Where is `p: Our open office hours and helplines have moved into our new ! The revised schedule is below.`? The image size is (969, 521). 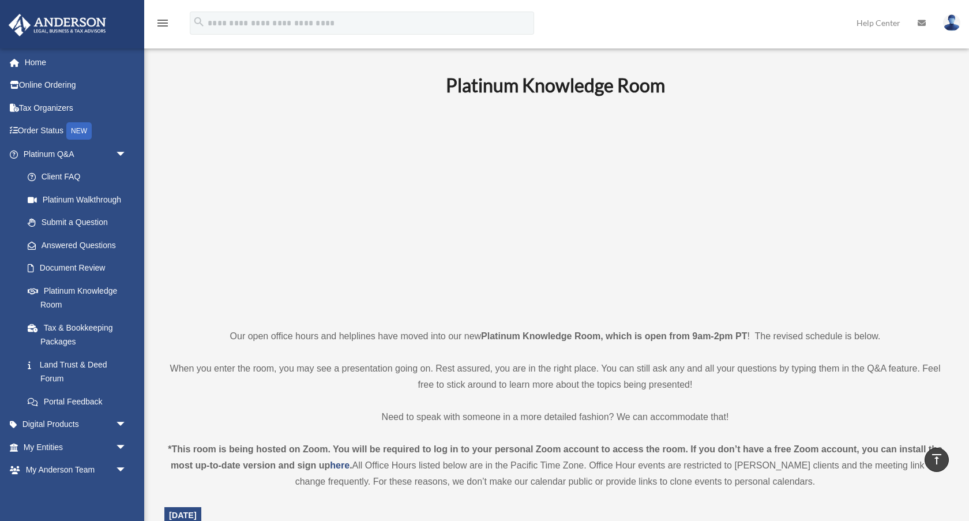 p: Our open office hours and helplines have moved into our new ! The revised schedule is below. is located at coordinates (555, 336).